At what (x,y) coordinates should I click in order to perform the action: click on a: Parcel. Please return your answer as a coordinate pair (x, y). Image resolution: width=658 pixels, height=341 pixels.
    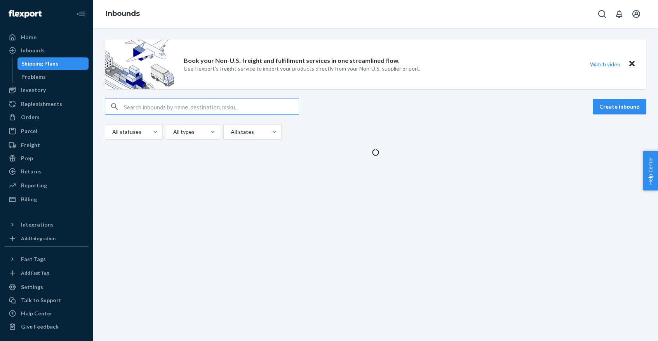
    Looking at the image, I should click on (47, 131).